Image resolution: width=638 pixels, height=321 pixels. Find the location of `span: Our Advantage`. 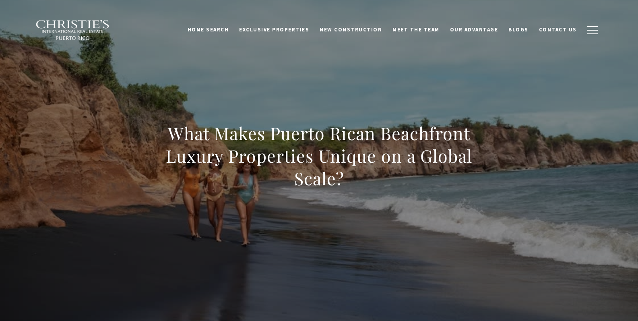

span: Our Advantage is located at coordinates (474, 29).